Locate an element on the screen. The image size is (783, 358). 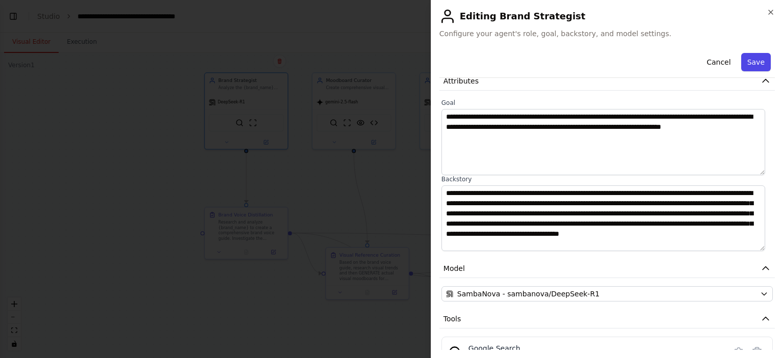
label: Backstory is located at coordinates (607, 179).